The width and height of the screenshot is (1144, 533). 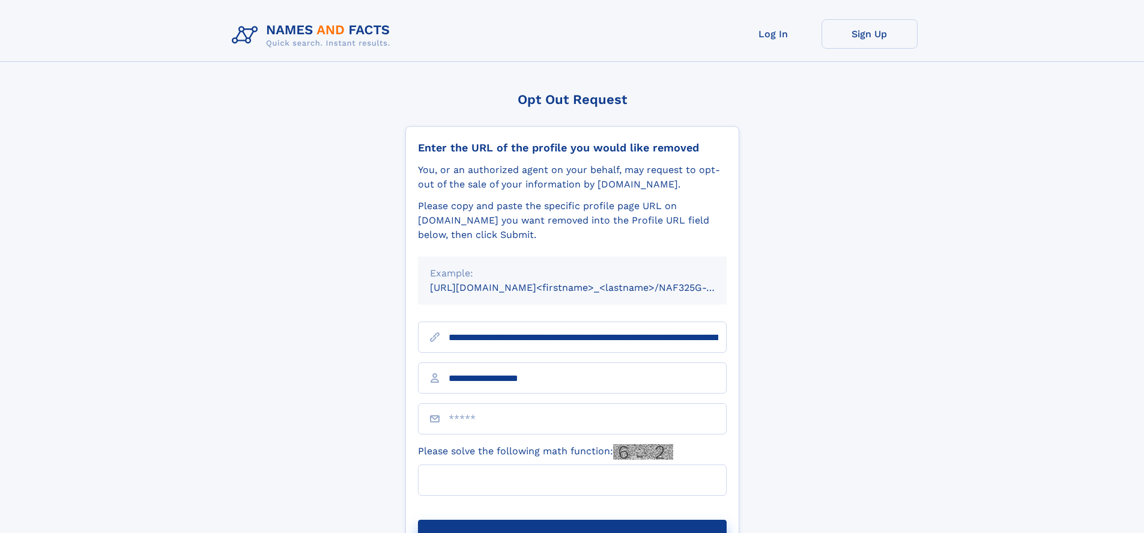 I want to click on div: Enter the URL of the profile you would like removed, so click(x=572, y=148).